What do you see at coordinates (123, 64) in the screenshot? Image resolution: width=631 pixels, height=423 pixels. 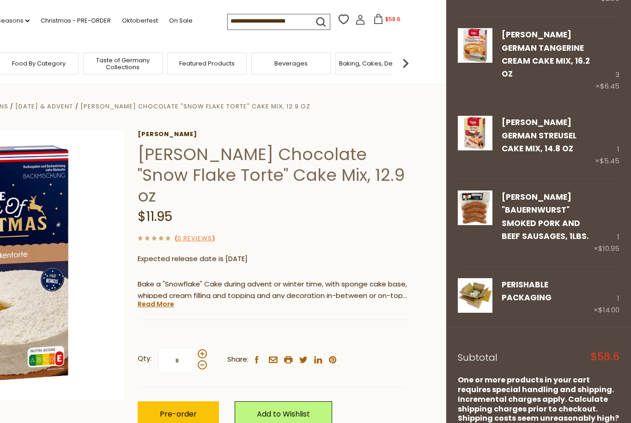 I see `a: Taste of Germany Collections` at bounding box center [123, 64].